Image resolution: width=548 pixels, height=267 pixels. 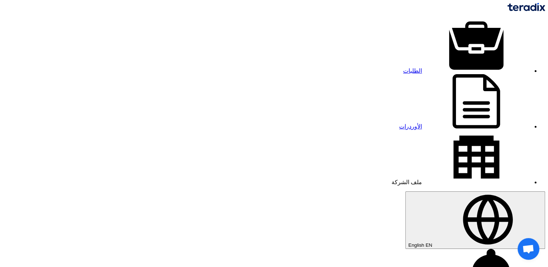 What do you see at coordinates (416, 245) in the screenshot?
I see `span: English` at bounding box center [416, 245].